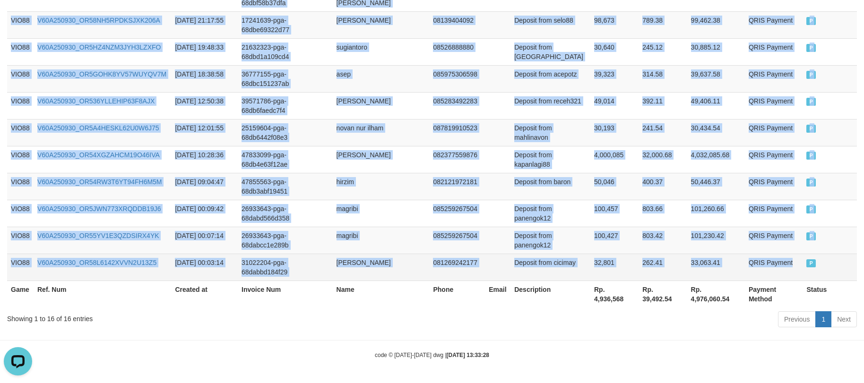  What do you see at coordinates (663, 267) in the screenshot?
I see `td: 262.41` at bounding box center [663, 267].